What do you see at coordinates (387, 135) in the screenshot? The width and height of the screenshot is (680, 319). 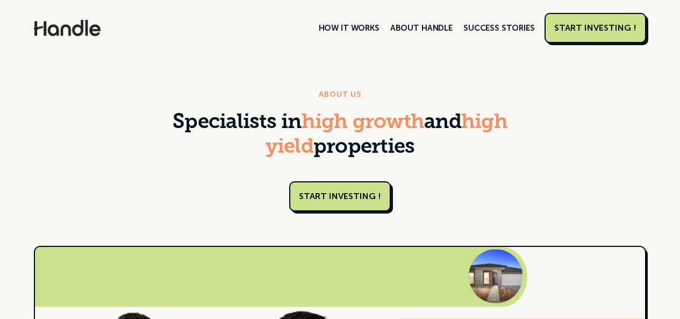 I see `span: high yield` at bounding box center [387, 135].